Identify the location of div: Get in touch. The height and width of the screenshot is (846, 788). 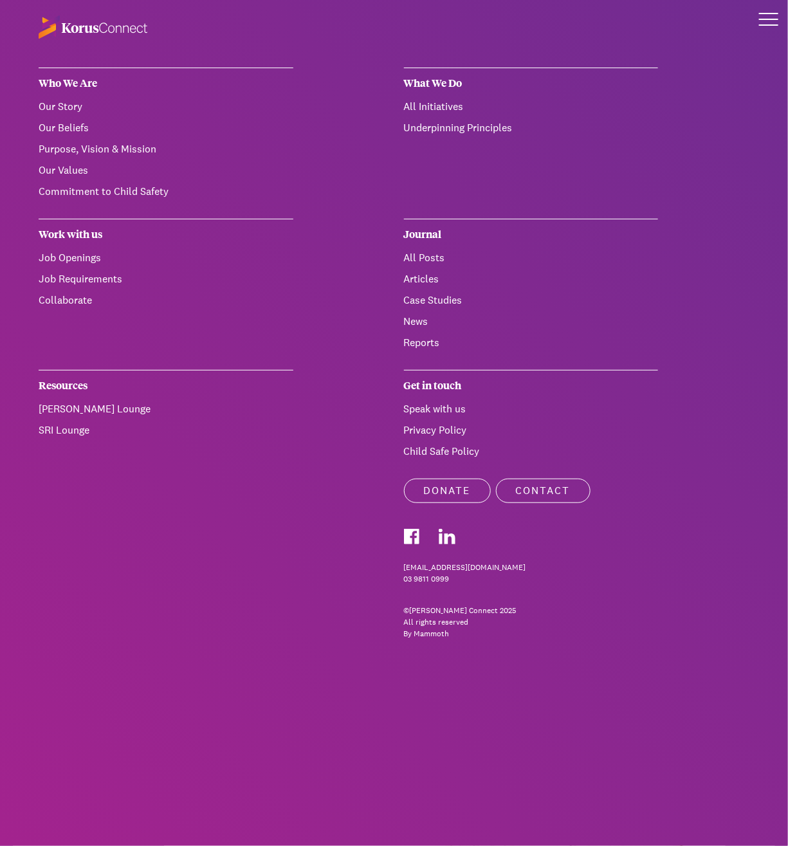
(531, 385).